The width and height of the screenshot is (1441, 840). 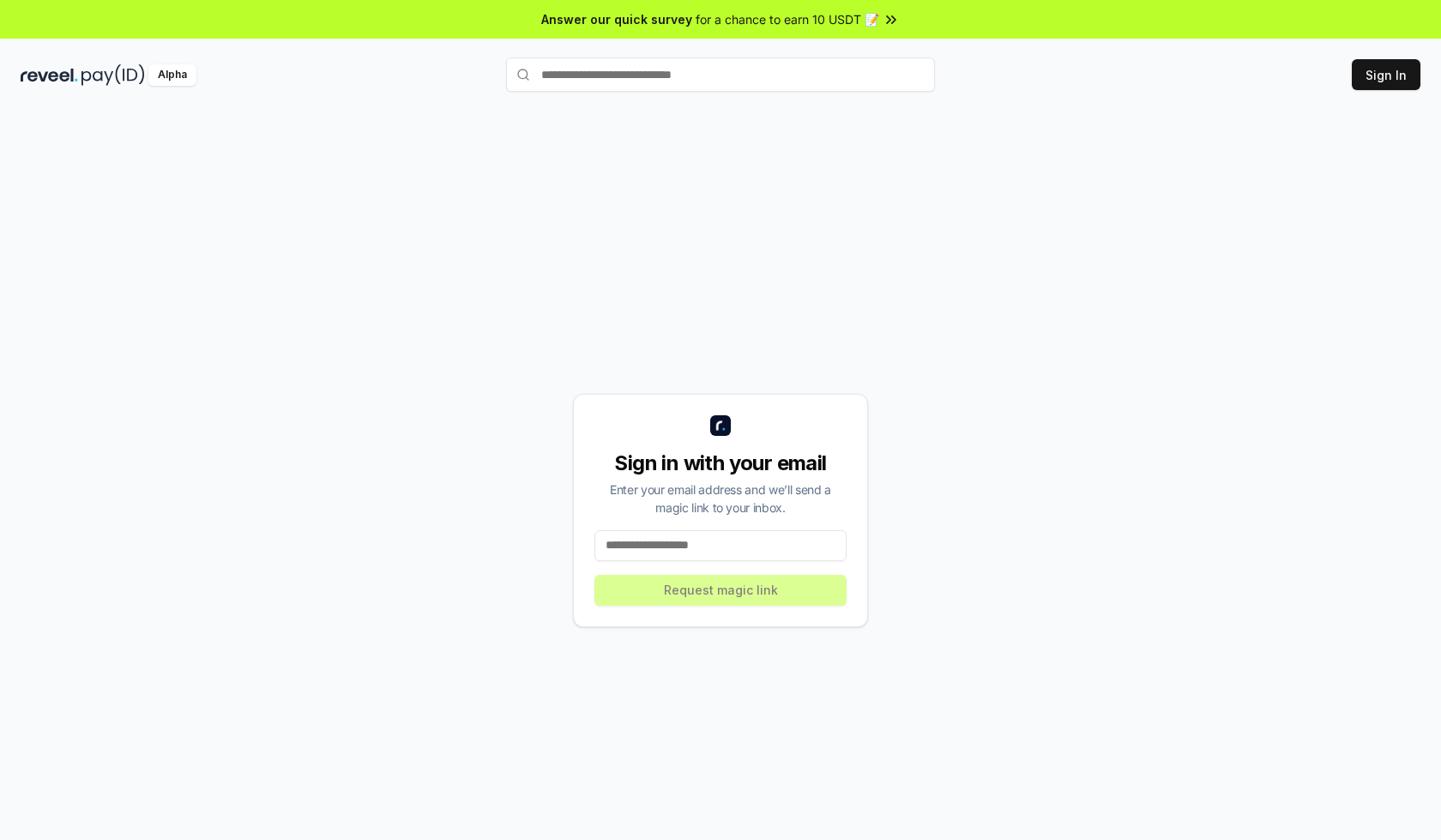 What do you see at coordinates (49, 74) in the screenshot?
I see `img: reveel_dark` at bounding box center [49, 74].